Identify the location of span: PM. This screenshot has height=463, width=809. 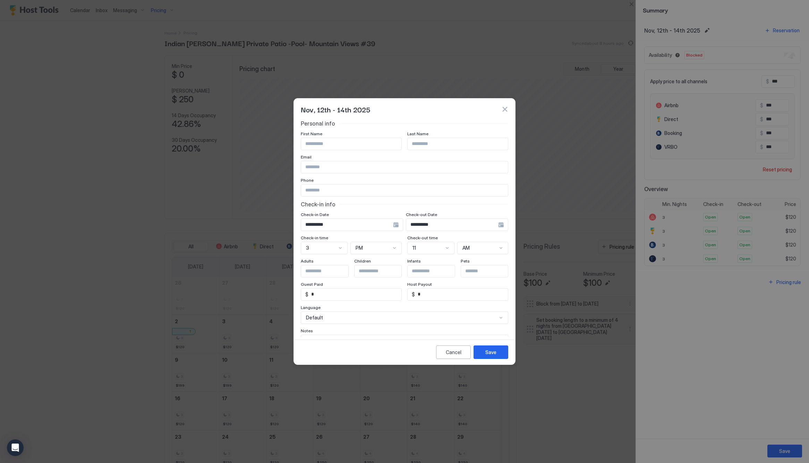
(359, 248).